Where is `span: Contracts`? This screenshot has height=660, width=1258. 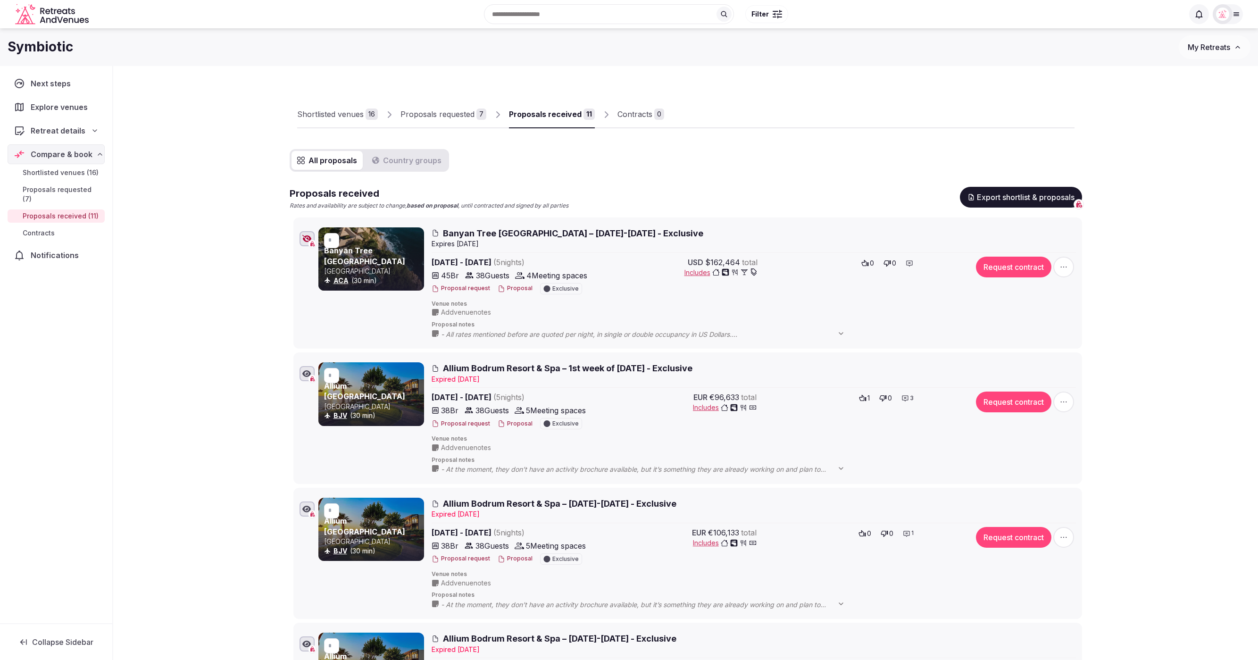 span: Contracts is located at coordinates (39, 233).